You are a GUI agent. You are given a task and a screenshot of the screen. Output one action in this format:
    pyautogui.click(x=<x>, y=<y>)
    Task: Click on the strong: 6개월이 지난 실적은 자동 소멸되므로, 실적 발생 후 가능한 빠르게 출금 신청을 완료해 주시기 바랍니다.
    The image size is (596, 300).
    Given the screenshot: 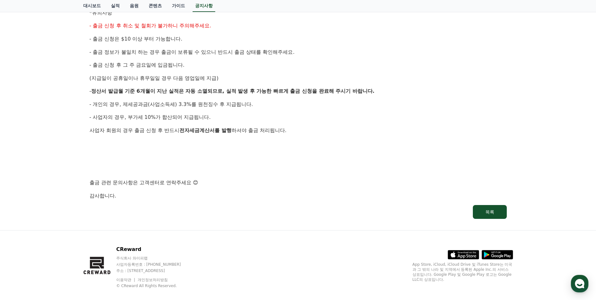 What is the action you would take?
    pyautogui.click(x=255, y=91)
    